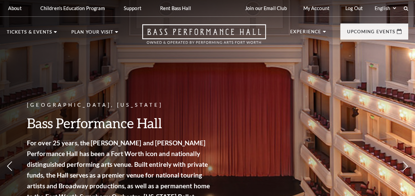 The image size is (415, 196). Describe the element at coordinates (132, 8) in the screenshot. I see `p: Support` at that location.